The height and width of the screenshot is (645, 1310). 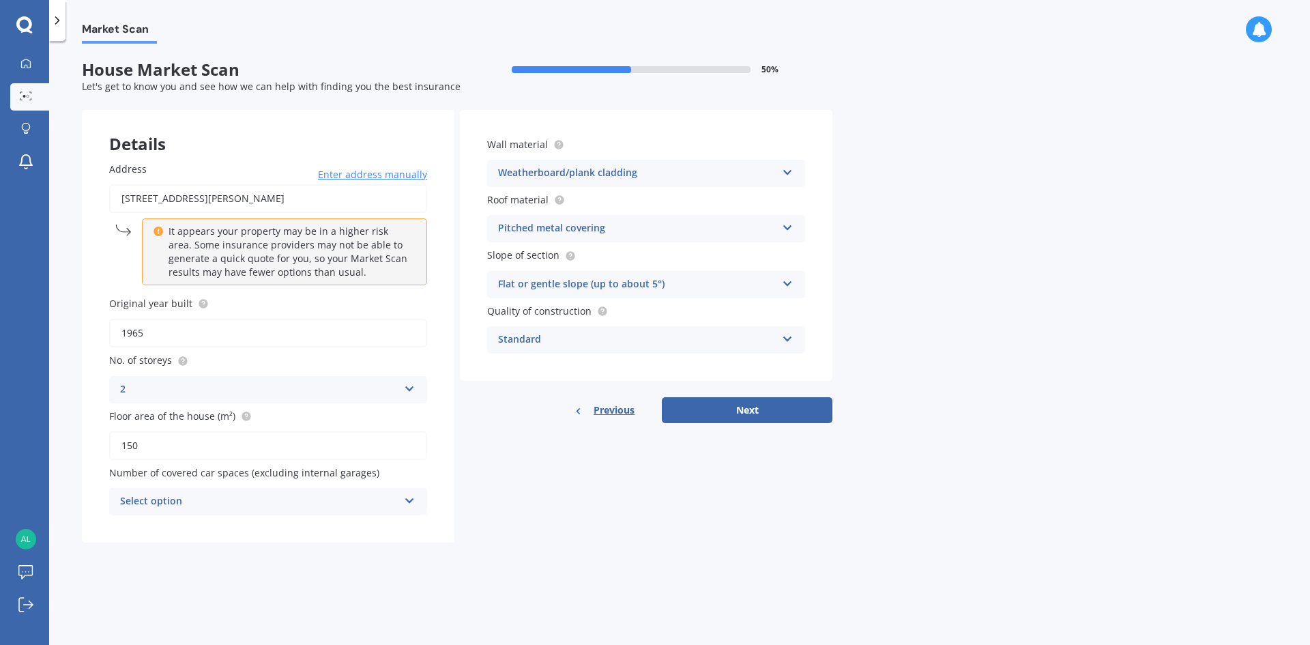 I want to click on span: Slope of section, so click(x=523, y=255).